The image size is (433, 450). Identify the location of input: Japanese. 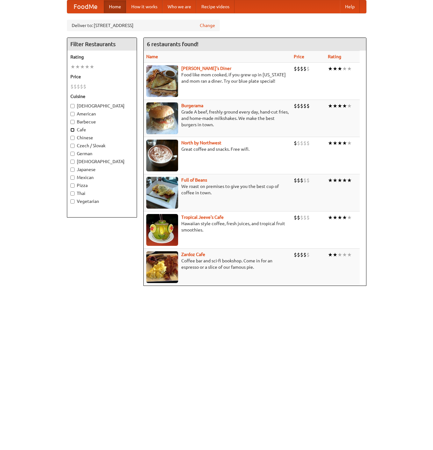
(72, 170).